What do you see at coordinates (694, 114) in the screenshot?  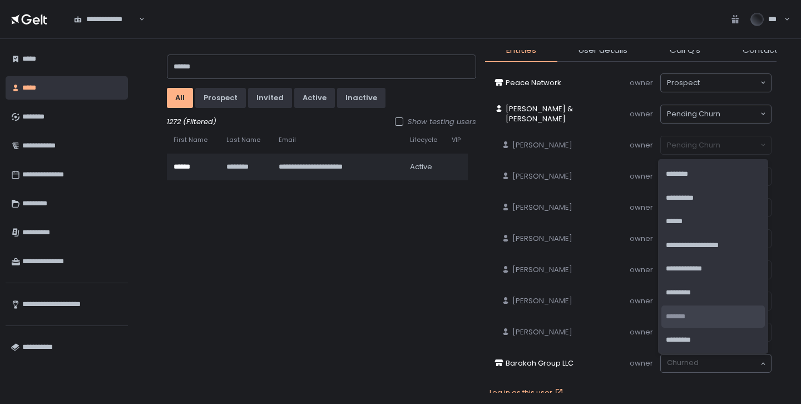 I see `span: pending Churn` at bounding box center [694, 114].